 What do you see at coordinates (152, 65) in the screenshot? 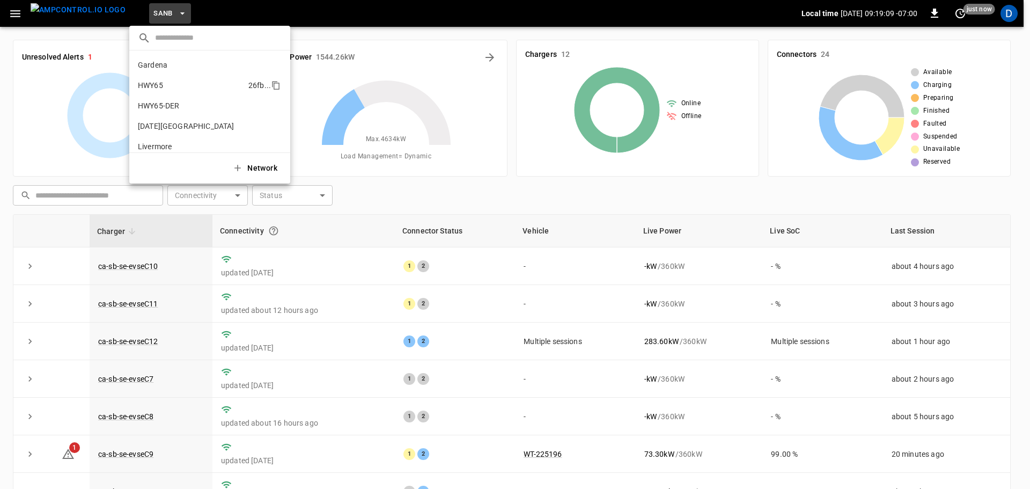
I see `p: Gardena` at bounding box center [152, 65].